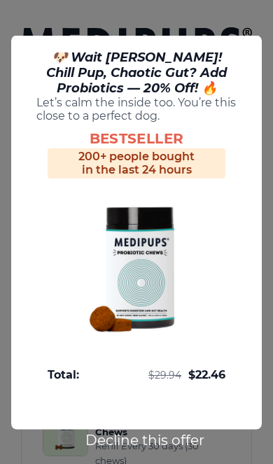  I want to click on span: $ 29.94, so click(165, 375).